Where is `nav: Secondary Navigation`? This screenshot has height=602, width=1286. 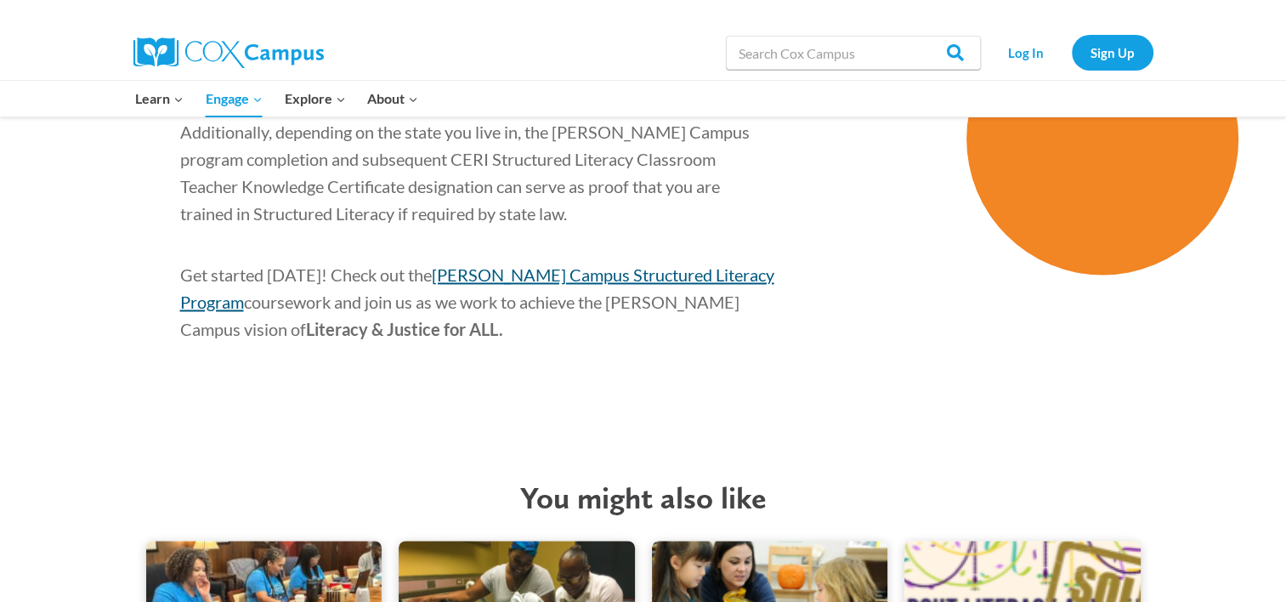 nav: Secondary Navigation is located at coordinates (1071, 52).